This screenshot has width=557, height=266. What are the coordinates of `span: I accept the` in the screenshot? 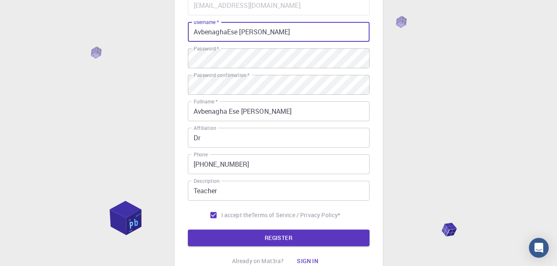 It's located at (237, 215).